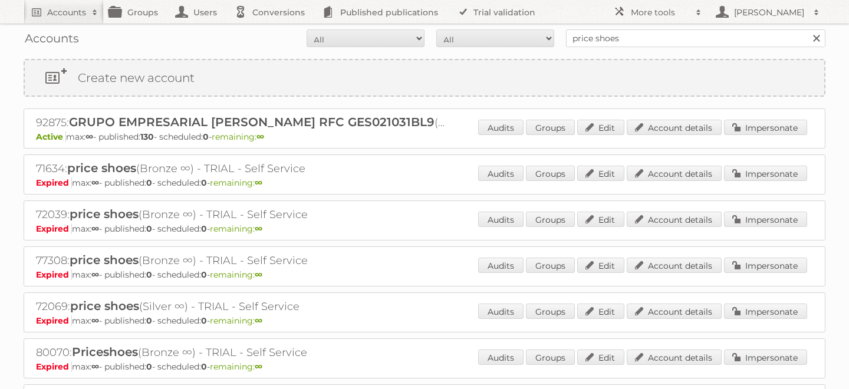  What do you see at coordinates (51, 137) in the screenshot?
I see `span: Active` at bounding box center [51, 137].